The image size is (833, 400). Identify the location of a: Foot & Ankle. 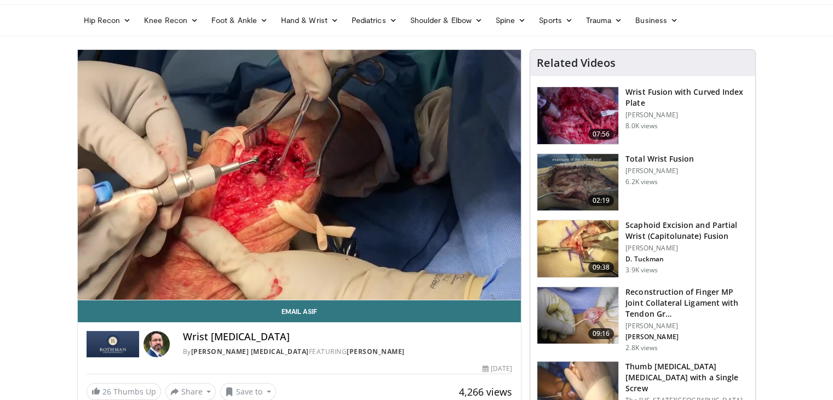
(239, 20).